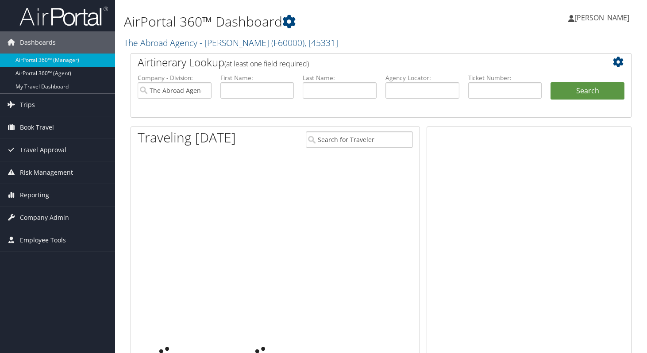 Image resolution: width=647 pixels, height=353 pixels. What do you see at coordinates (43, 150) in the screenshot?
I see `span: Travel Approval` at bounding box center [43, 150].